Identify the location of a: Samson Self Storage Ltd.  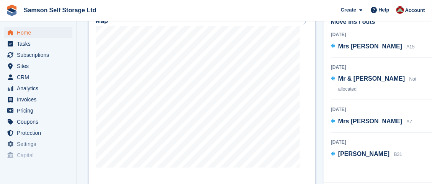
(60, 10).